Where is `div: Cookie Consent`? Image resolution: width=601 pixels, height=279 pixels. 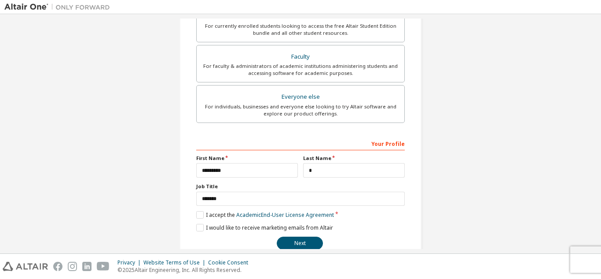 div: Cookie Consent is located at coordinates (231, 262).